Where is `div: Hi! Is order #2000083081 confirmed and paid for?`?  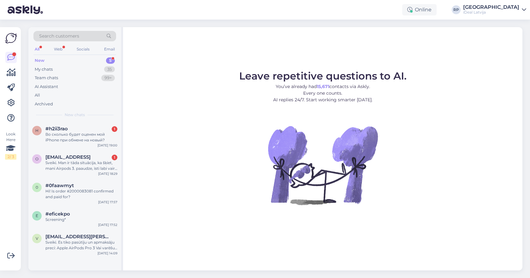 div: Hi! Is order #2000083081 confirmed and paid for? is located at coordinates (81, 194).